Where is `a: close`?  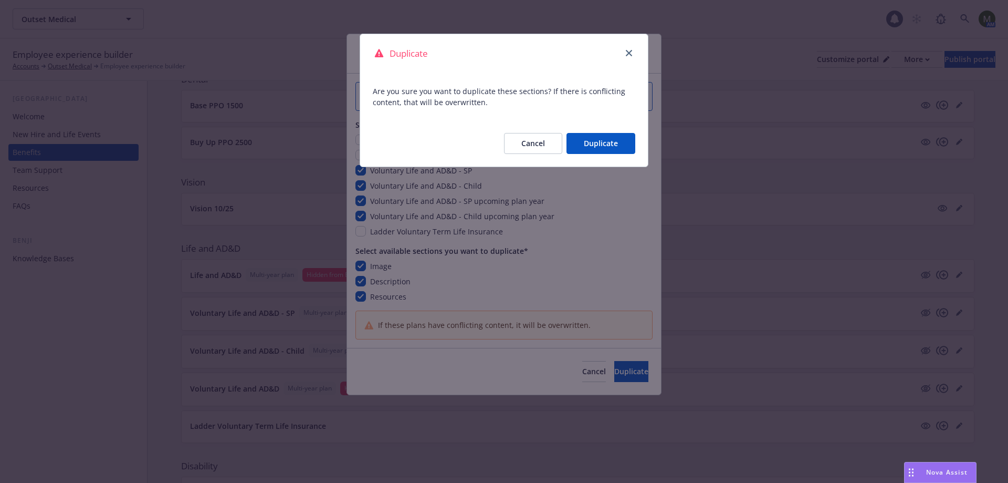 a: close is located at coordinates (629, 53).